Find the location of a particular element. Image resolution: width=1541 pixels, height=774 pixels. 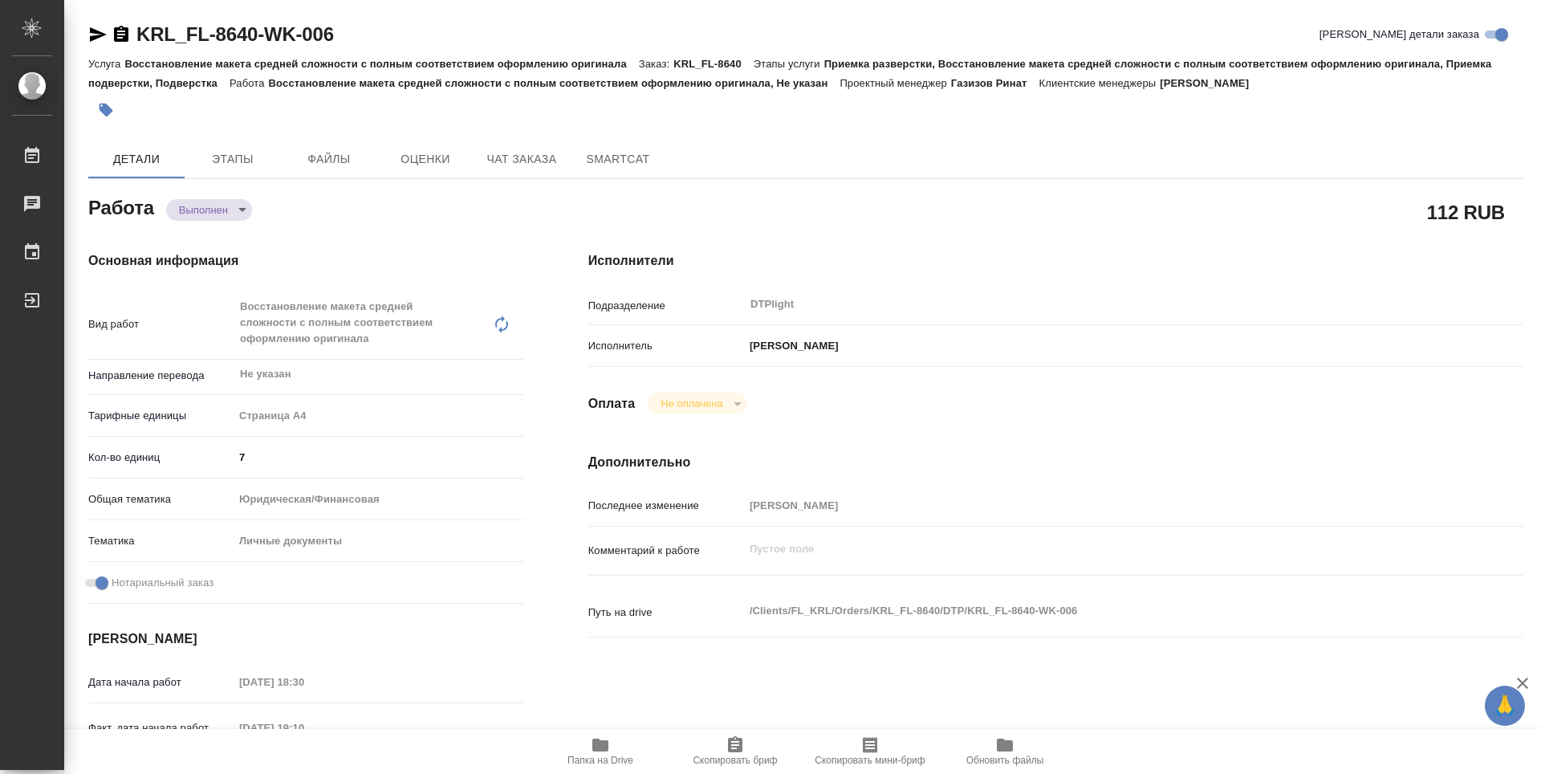

p: Восстановление макета средней сложности с полным соответствием оформлению оригинала, Не указан is located at coordinates (555, 83).